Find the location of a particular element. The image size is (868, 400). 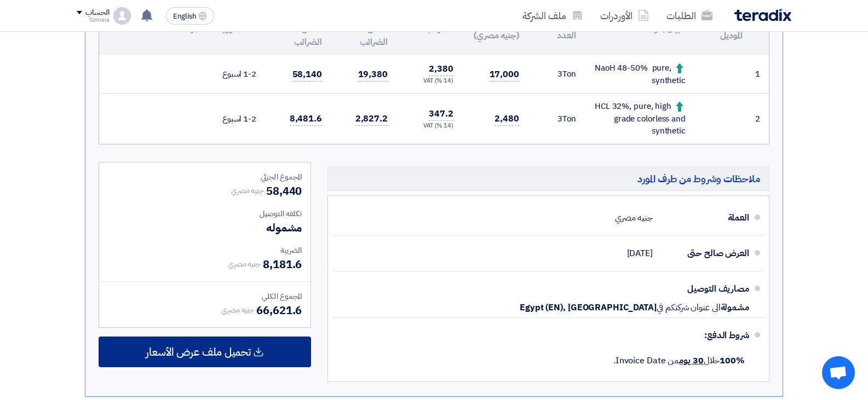

span: English is located at coordinates (184, 16).